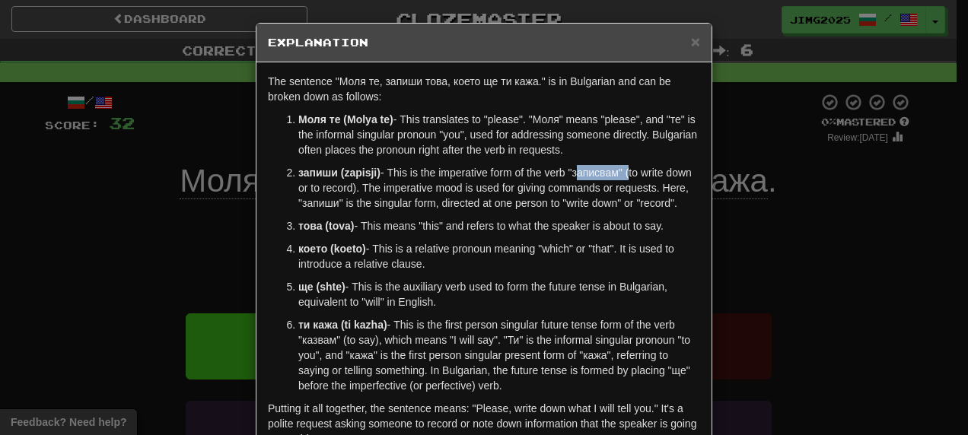  I want to click on p: - This translates to "please". "Моля" means "please", and "те" is the informal singular pronoun "..., so click(499, 135).